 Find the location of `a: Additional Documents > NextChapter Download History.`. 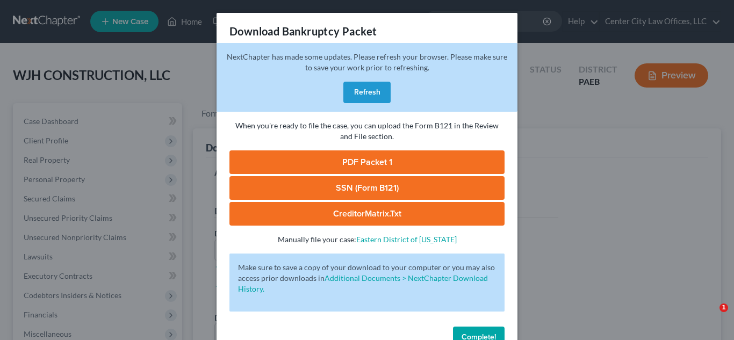

a: Additional Documents > NextChapter Download History. is located at coordinates (363, 283).